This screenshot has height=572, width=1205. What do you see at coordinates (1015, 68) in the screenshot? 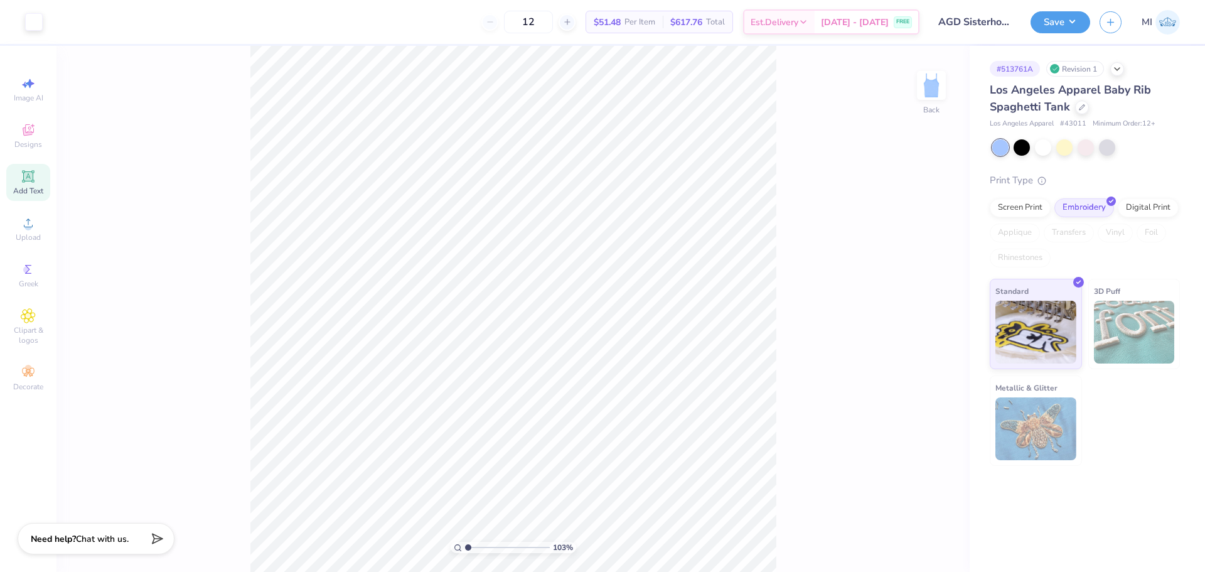
I see `div: # 513761A` at bounding box center [1015, 68].